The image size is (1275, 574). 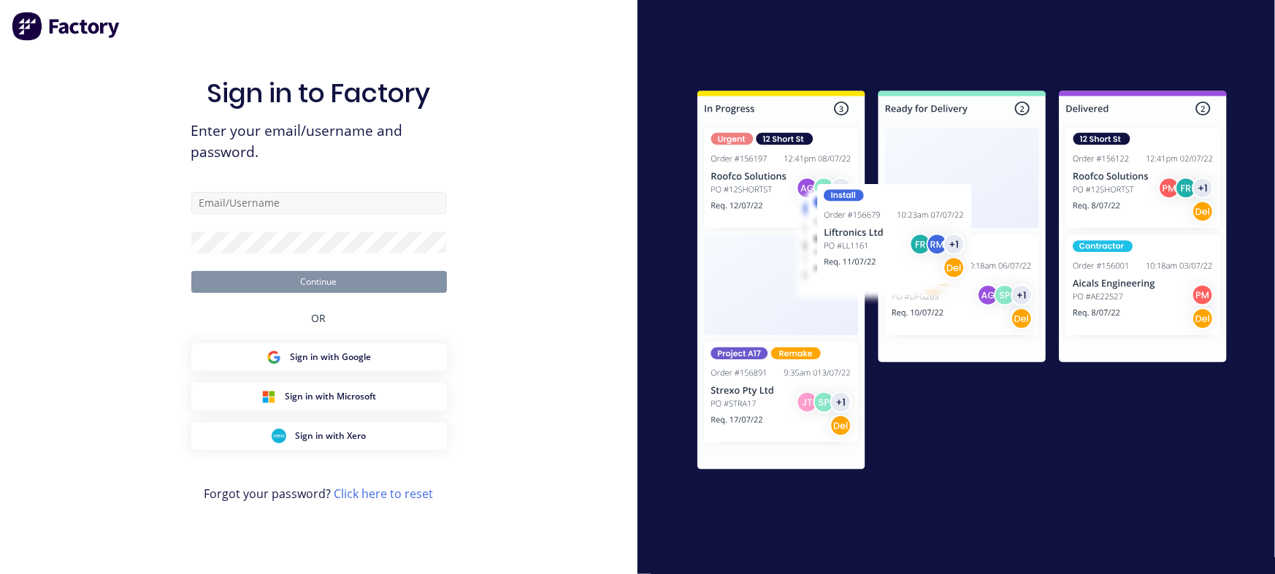 What do you see at coordinates (269, 397) in the screenshot?
I see `img: Microsoft Sign in` at bounding box center [269, 397].